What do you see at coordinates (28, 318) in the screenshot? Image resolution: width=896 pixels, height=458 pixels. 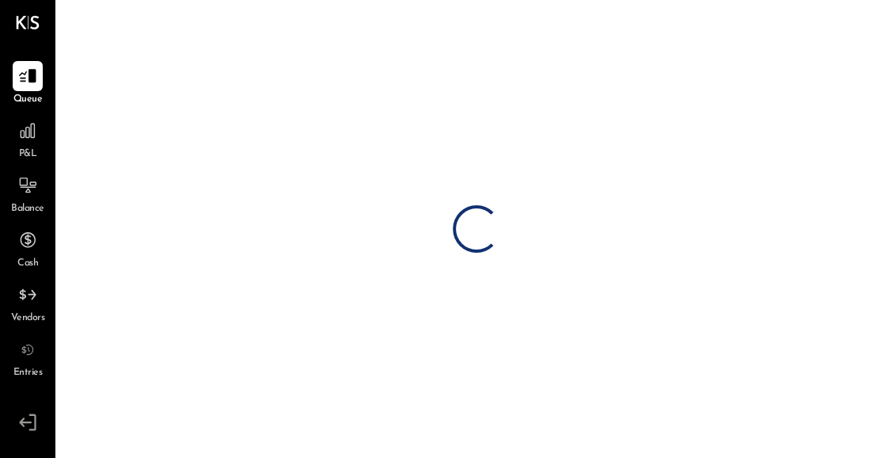 I see `span: Vendors` at bounding box center [28, 318].